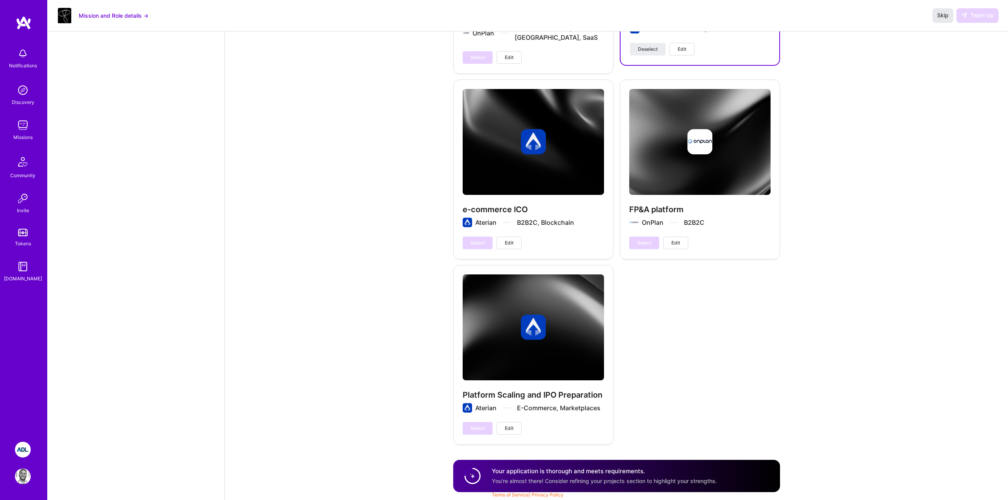 This screenshot has height=500, width=1008. Describe the element at coordinates (527, 486) in the screenshot. I see `div: © 2025 ATeams Inc., All rights reserved.` at that location.